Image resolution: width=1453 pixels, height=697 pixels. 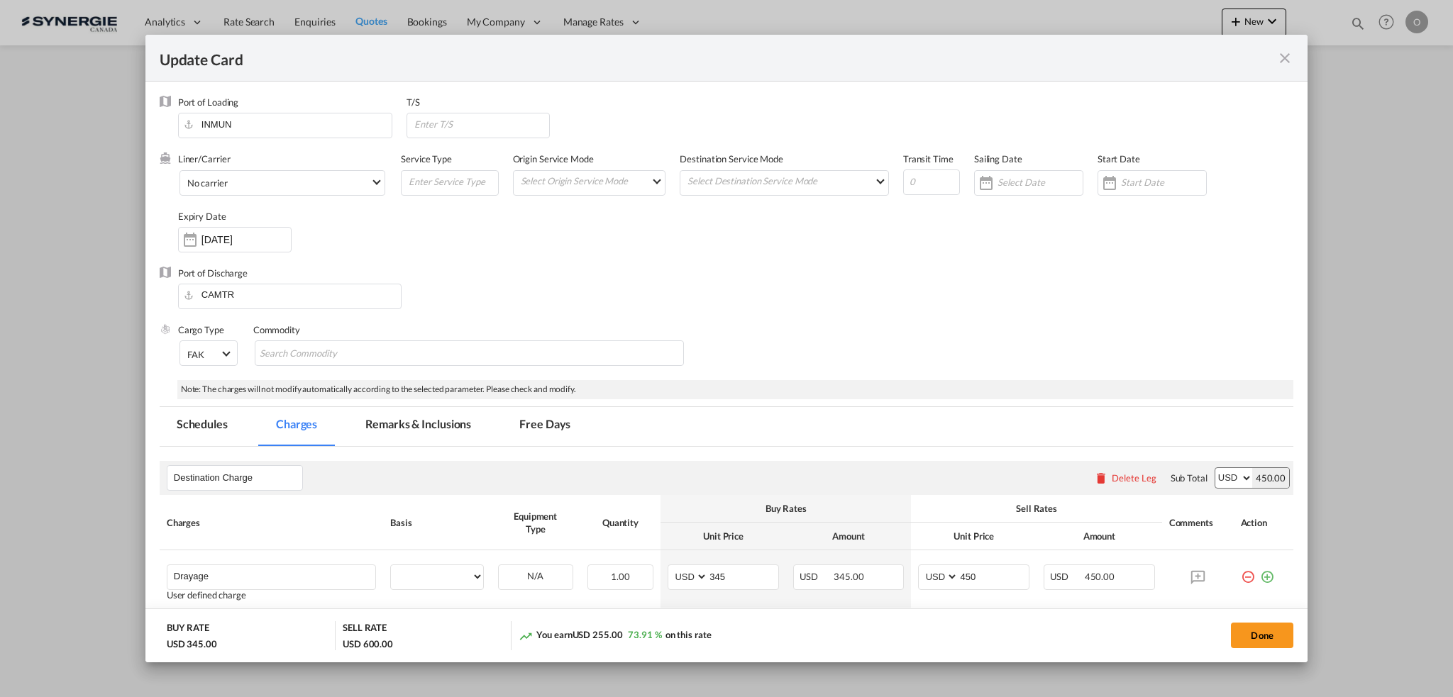 What do you see at coordinates (452, 182) in the screenshot?
I see `input: Enter Service Type` at bounding box center [452, 182].